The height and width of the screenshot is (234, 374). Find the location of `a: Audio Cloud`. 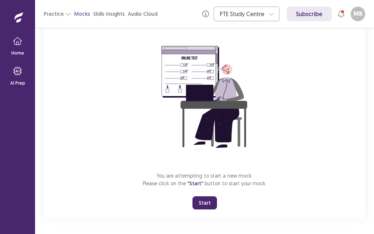

a: Audio Cloud is located at coordinates (143, 14).